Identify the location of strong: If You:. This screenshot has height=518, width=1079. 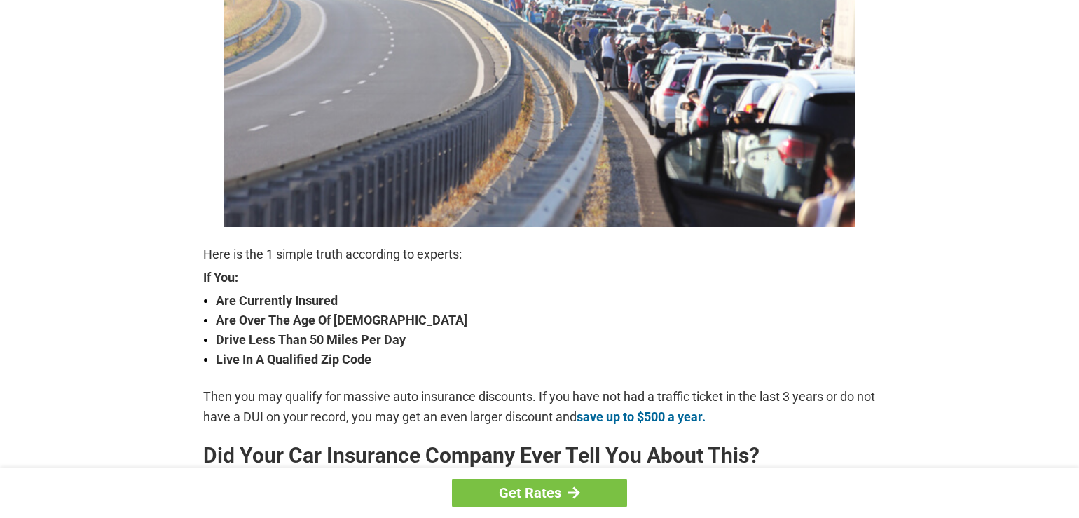
(539, 277).